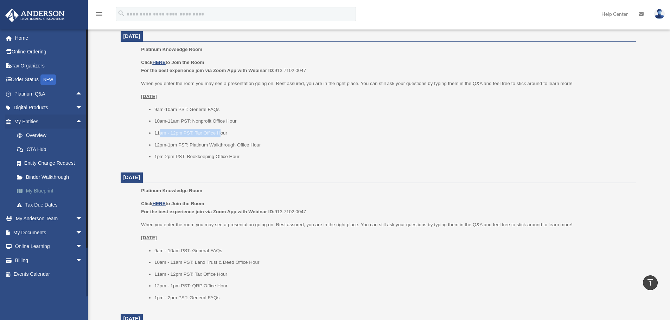 Image resolution: width=670 pixels, height=320 pixels. What do you see at coordinates (660, 14) in the screenshot?
I see `img: User Pic` at bounding box center [660, 14].